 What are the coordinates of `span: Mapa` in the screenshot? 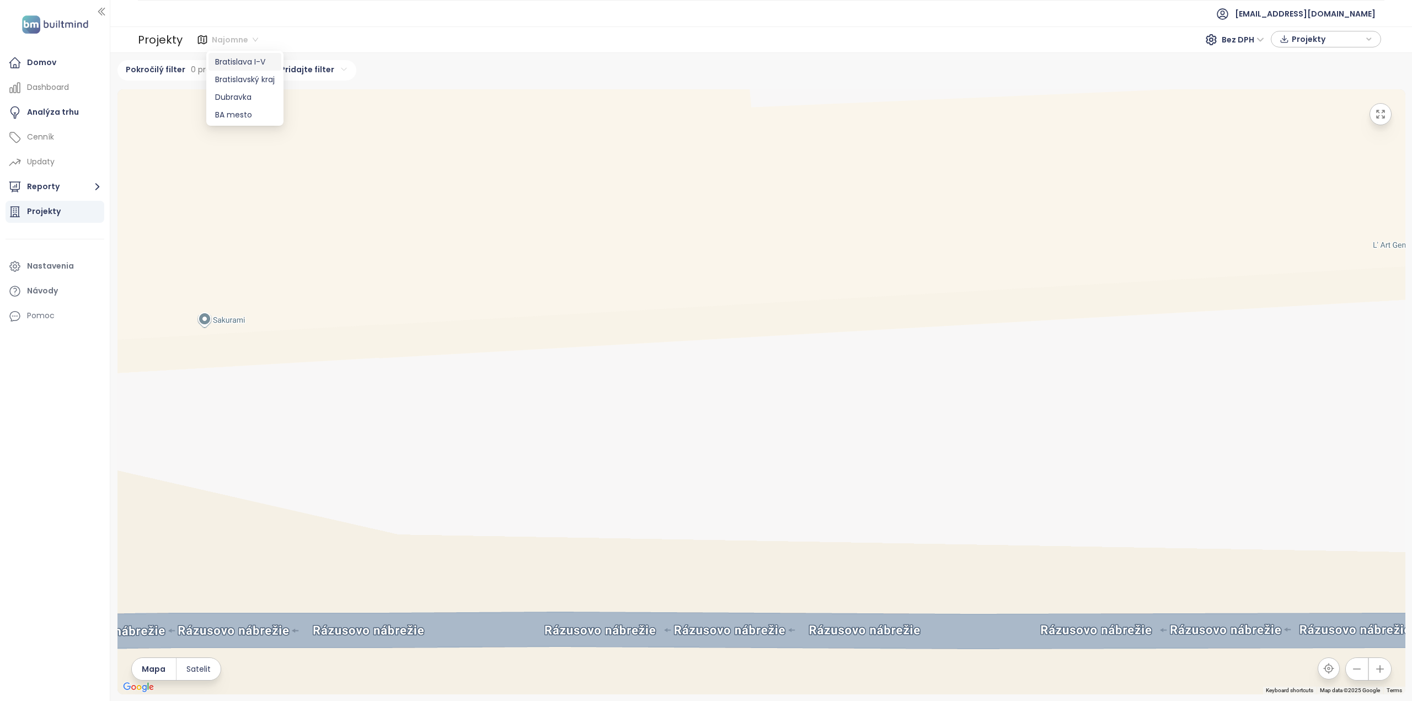 It's located at (153, 669).